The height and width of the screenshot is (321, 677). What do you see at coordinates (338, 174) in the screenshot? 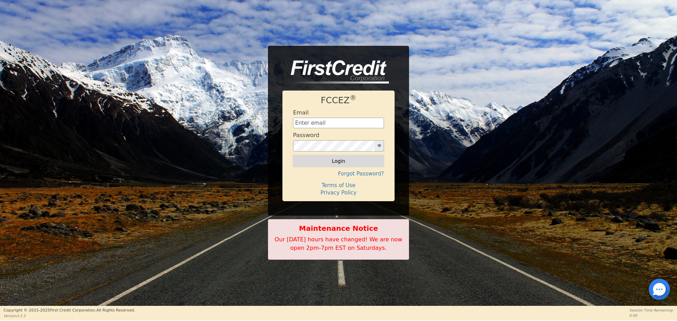
I see `h4: Forgot Password?` at bounding box center [338, 174].